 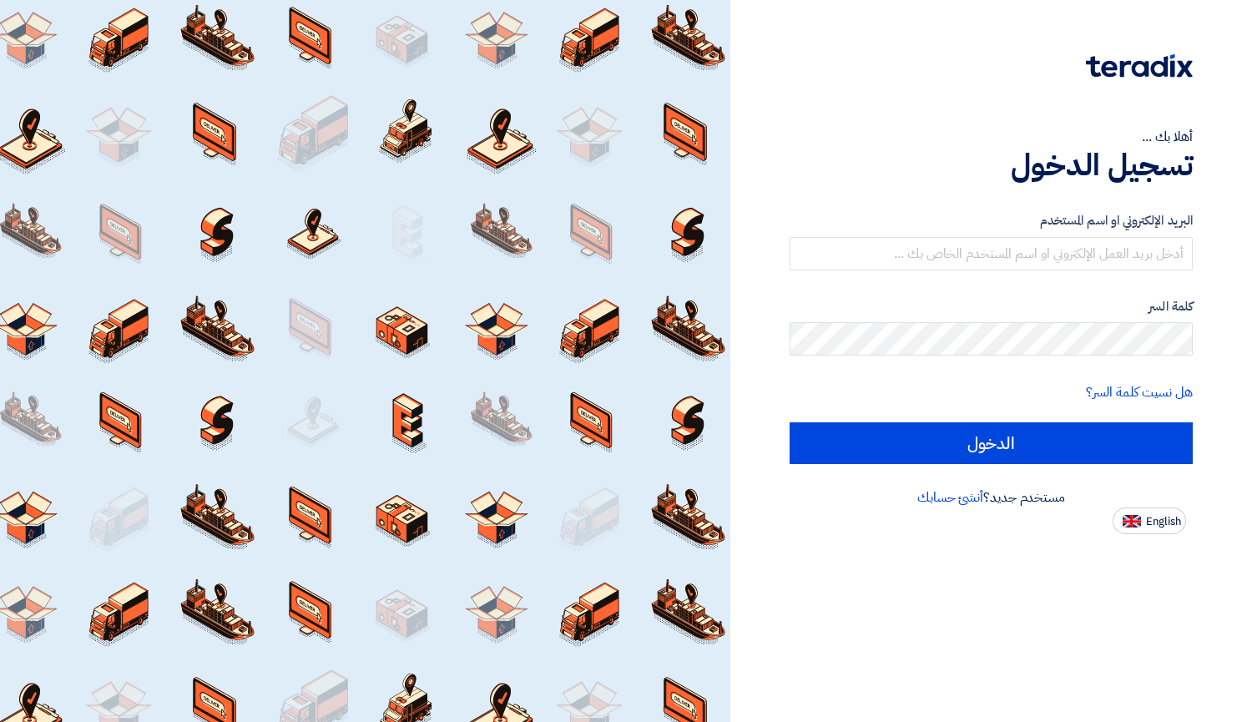 I want to click on h1: تسجيل الدخول, so click(x=991, y=165).